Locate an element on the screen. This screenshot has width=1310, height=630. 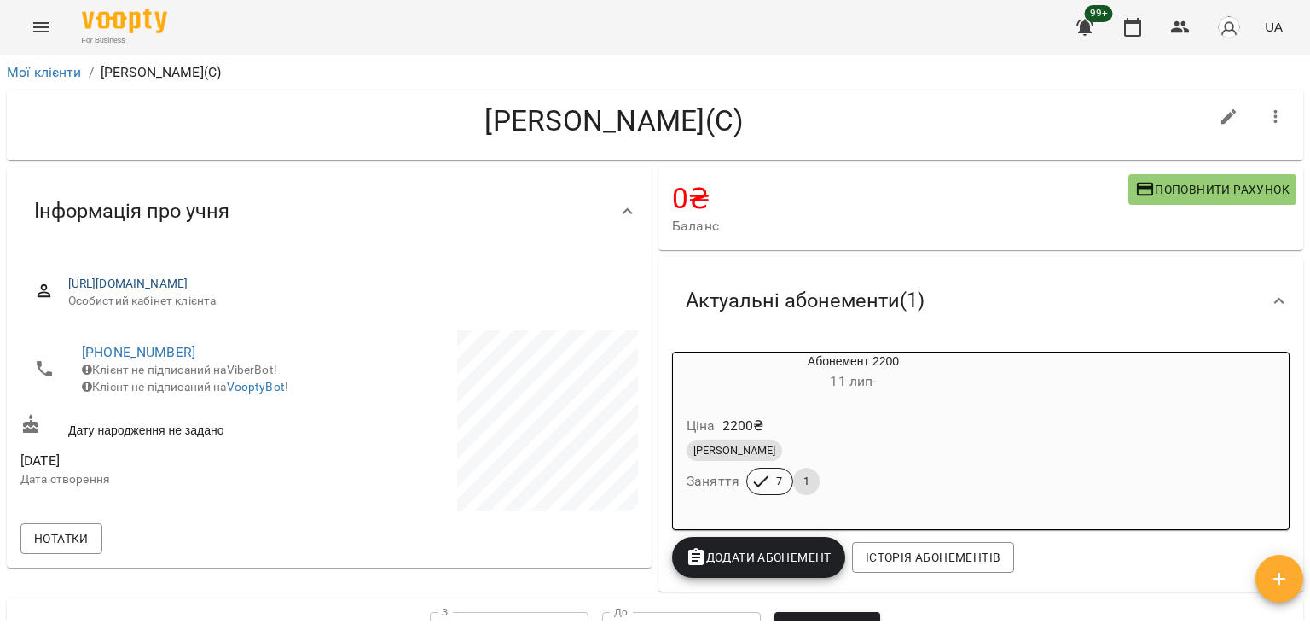
h4: 0 ₴ is located at coordinates (900, 198).